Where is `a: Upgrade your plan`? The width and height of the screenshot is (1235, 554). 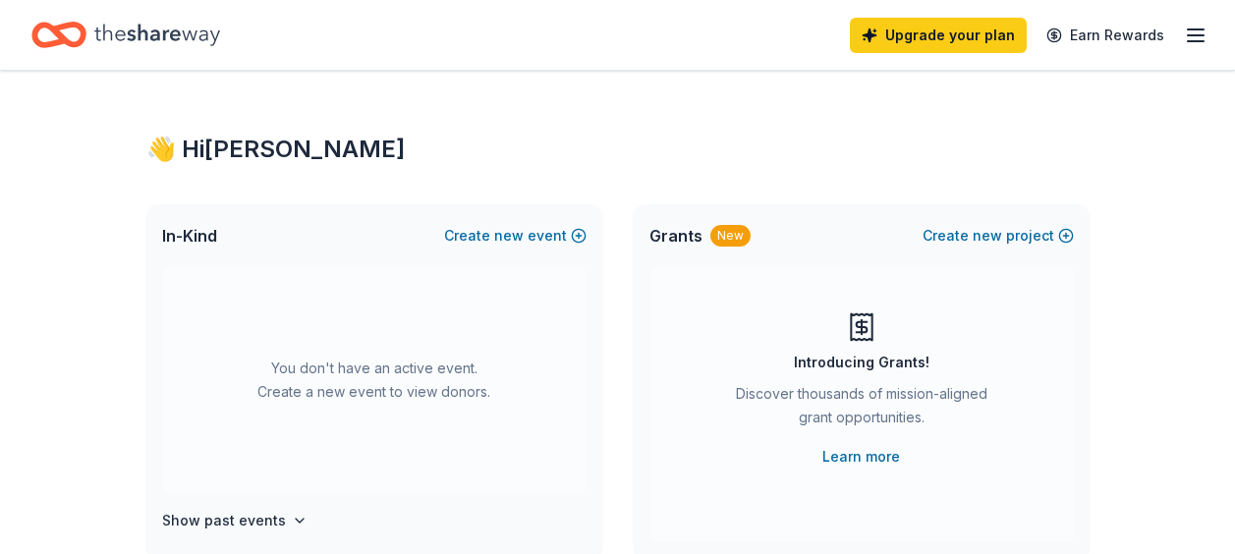
a: Upgrade your plan is located at coordinates (938, 35).